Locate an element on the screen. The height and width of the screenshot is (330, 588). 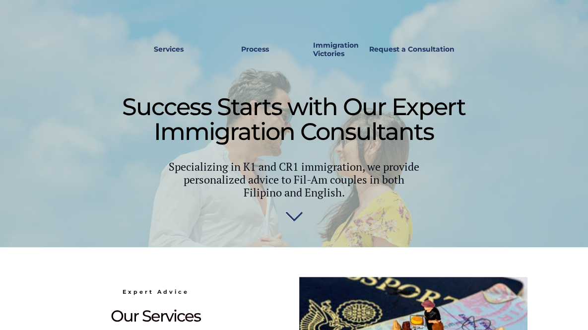
strong: Services is located at coordinates (169, 49).